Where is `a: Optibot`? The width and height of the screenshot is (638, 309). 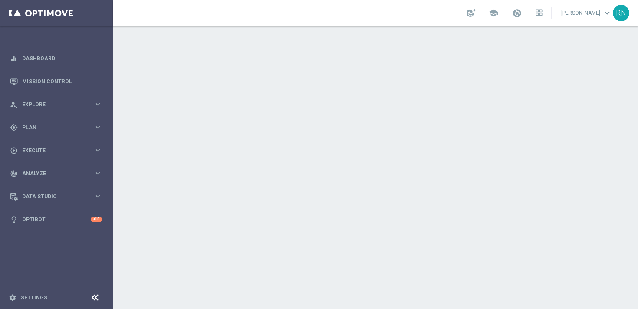
a: Optibot is located at coordinates (56, 219).